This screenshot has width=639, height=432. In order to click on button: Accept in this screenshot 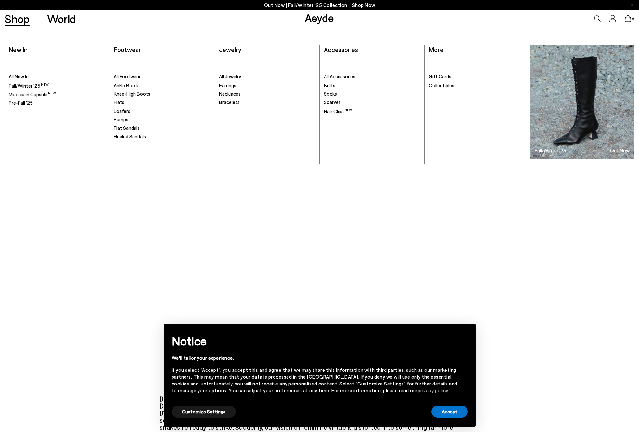, I will do `click(450, 411)`.